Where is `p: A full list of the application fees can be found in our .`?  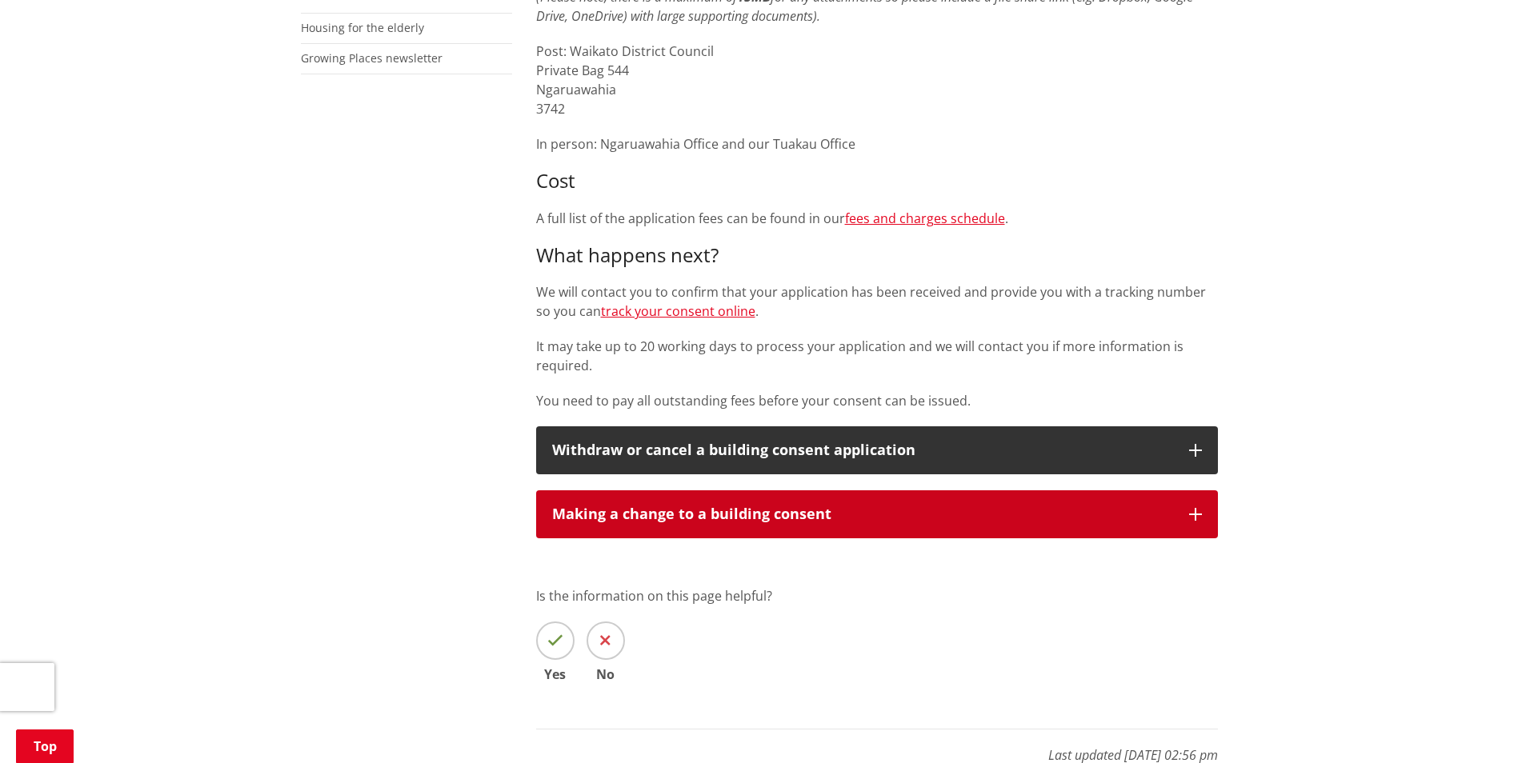
p: A full list of the application fees can be found in our . is located at coordinates (877, 218).